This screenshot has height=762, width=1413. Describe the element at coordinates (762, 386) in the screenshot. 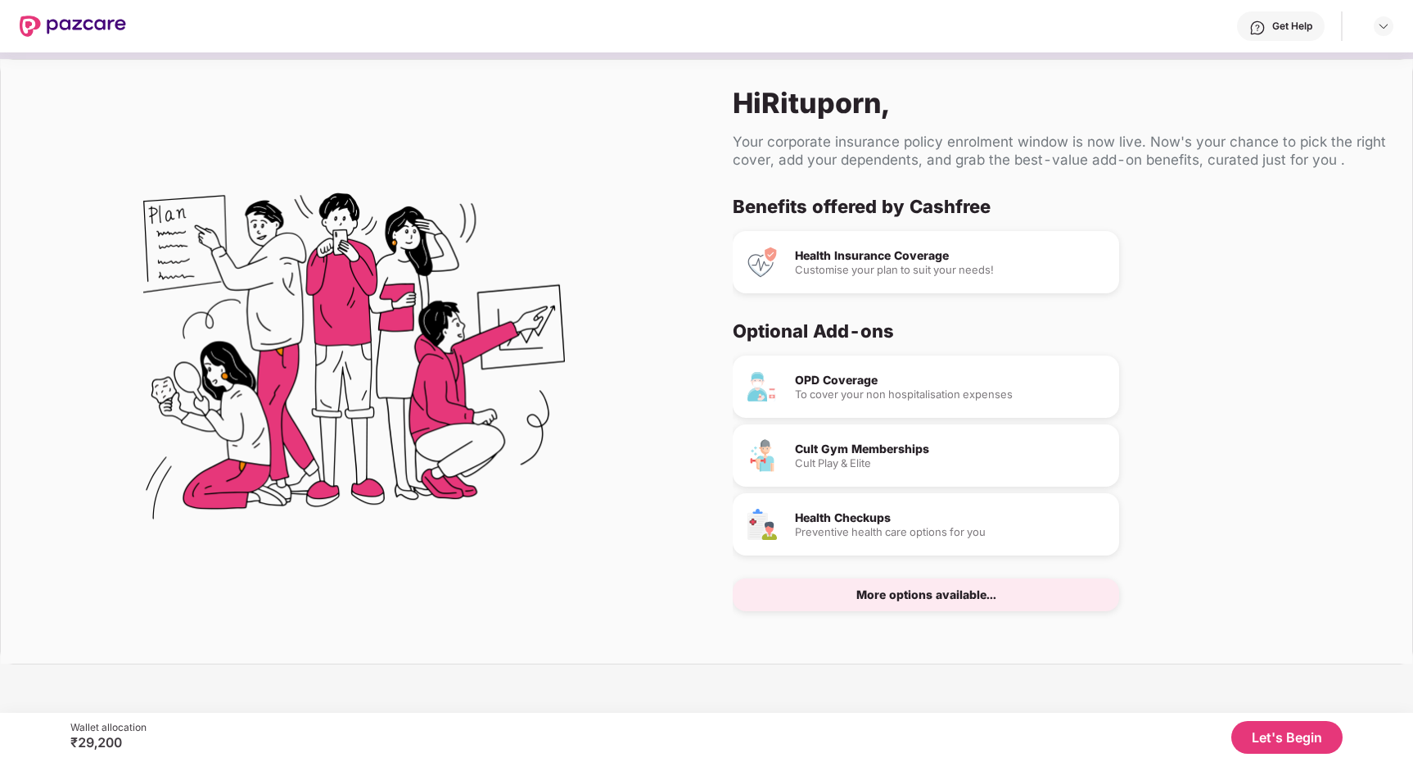

I see `img: OPD Coverage` at that location.